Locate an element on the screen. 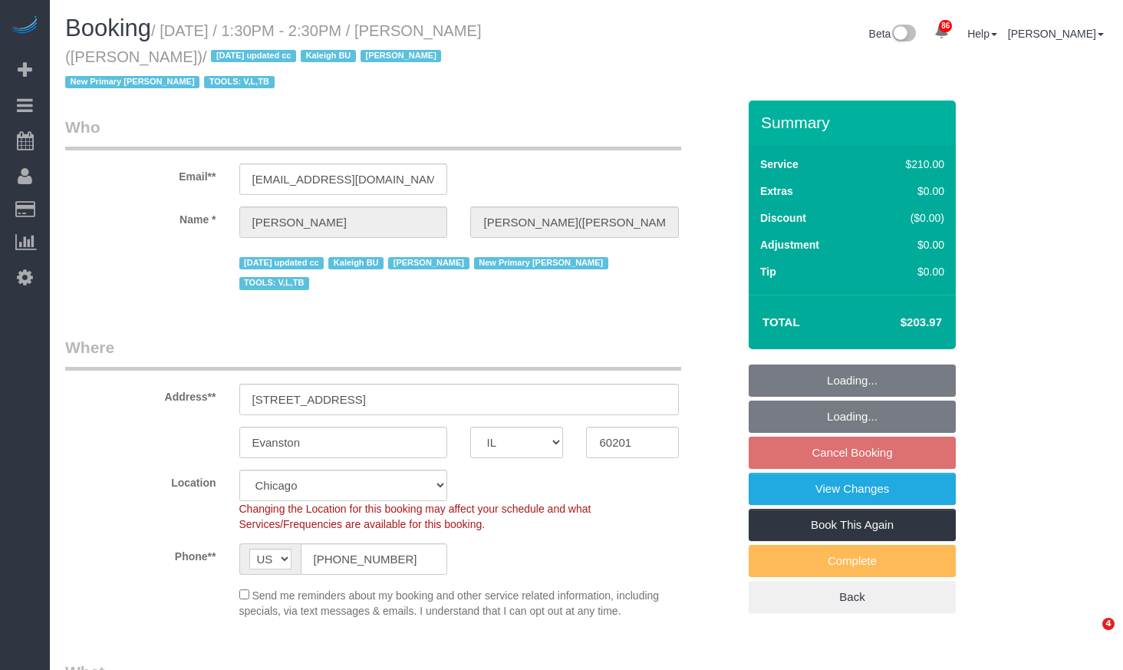  div: ($0.00) is located at coordinates (908, 218).